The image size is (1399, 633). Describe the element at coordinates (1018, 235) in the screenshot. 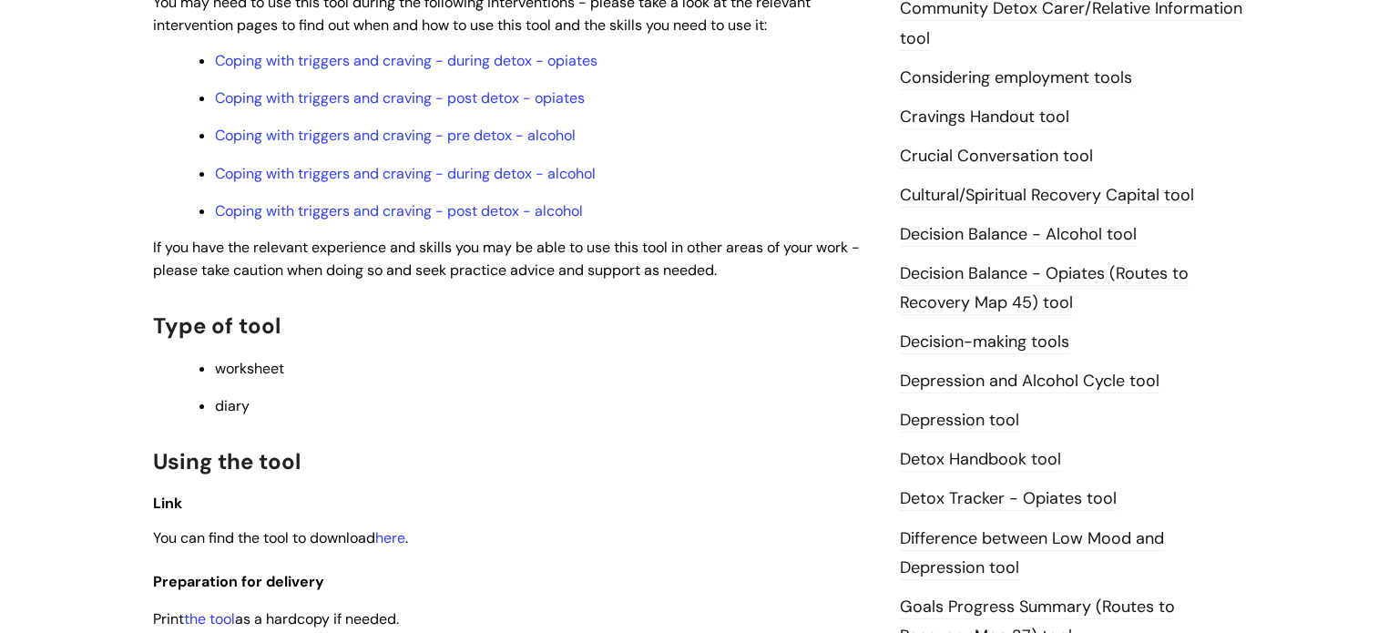

I see `a: Decision Balance - Alcohol tool` at that location.